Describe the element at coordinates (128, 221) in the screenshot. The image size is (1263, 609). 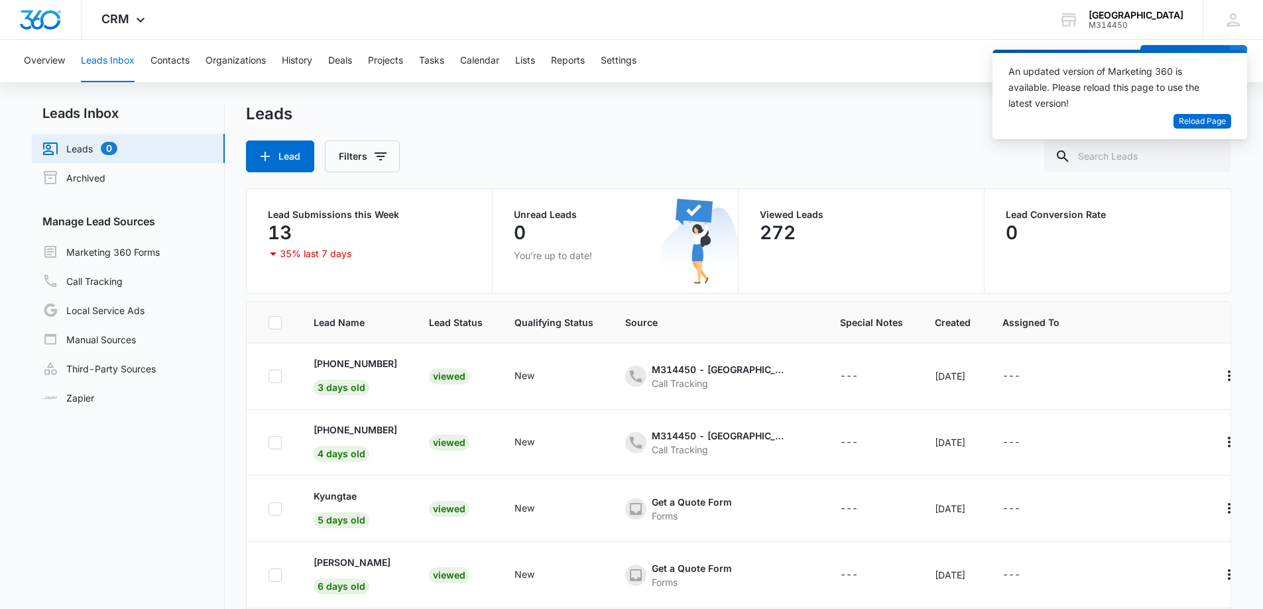
I see `h3: Manage Lead Sources` at that location.